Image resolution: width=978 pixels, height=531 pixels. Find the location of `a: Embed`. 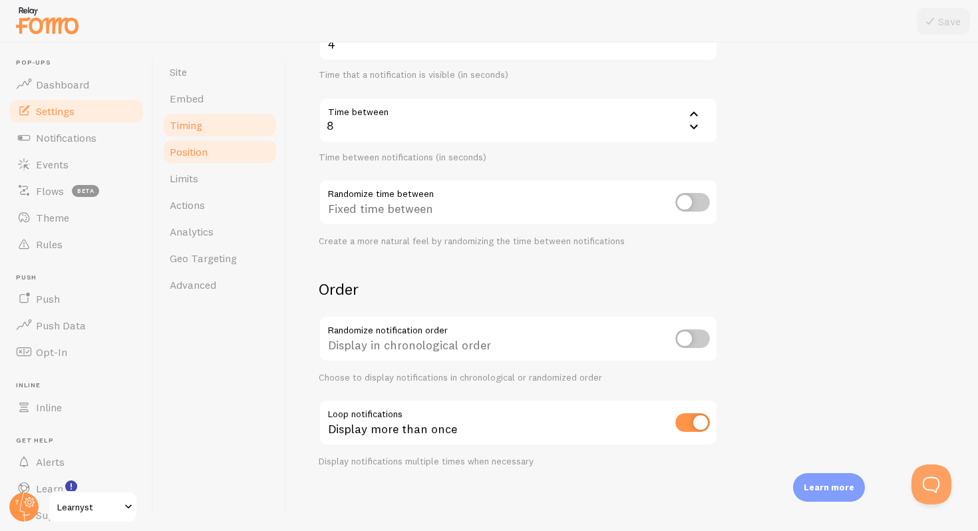

a: Embed is located at coordinates (220, 98).